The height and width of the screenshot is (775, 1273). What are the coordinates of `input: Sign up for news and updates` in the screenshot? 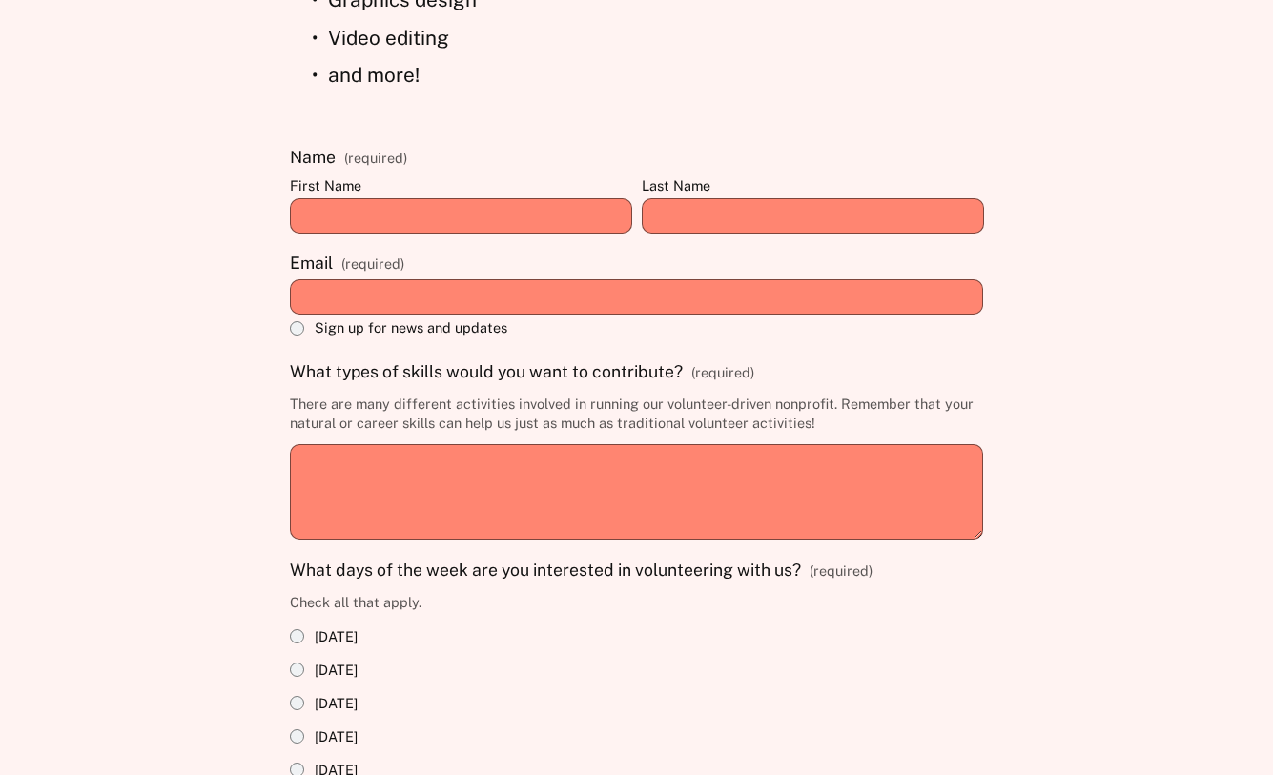 It's located at (296, 328).